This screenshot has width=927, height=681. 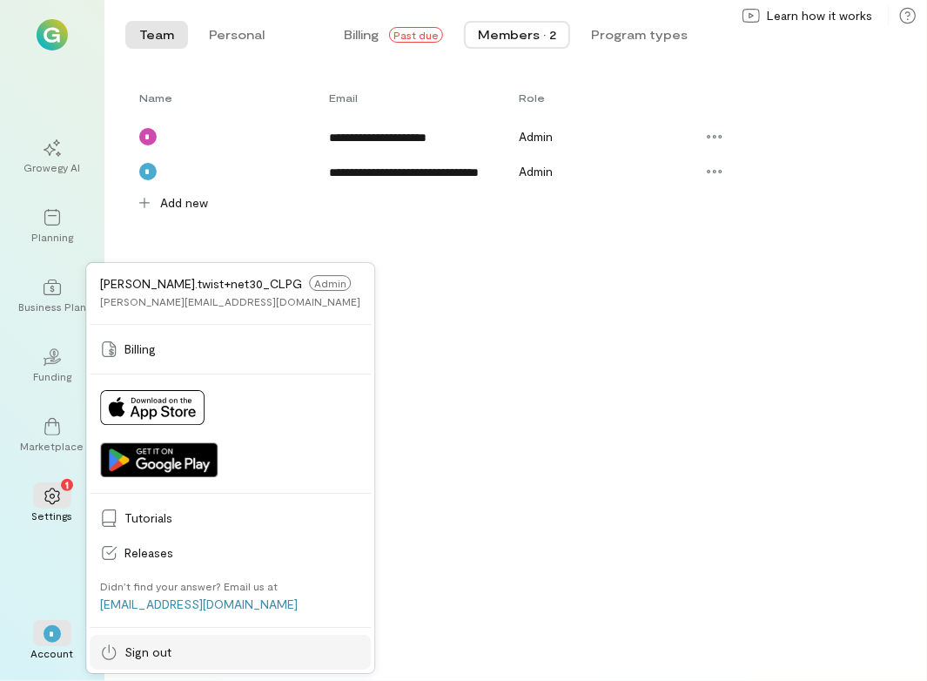 I want to click on div: Didn’t find your answer? Email us at, so click(x=189, y=586).